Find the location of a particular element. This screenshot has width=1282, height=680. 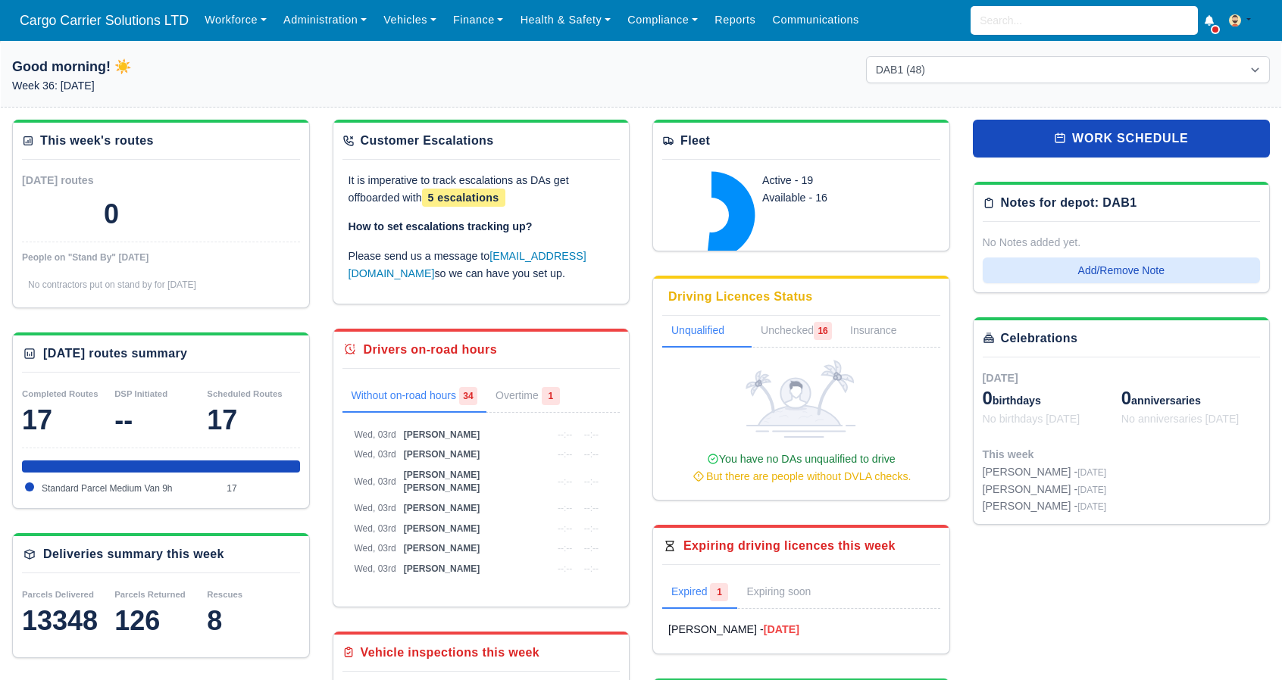

a: Unchecked is located at coordinates (796, 332).